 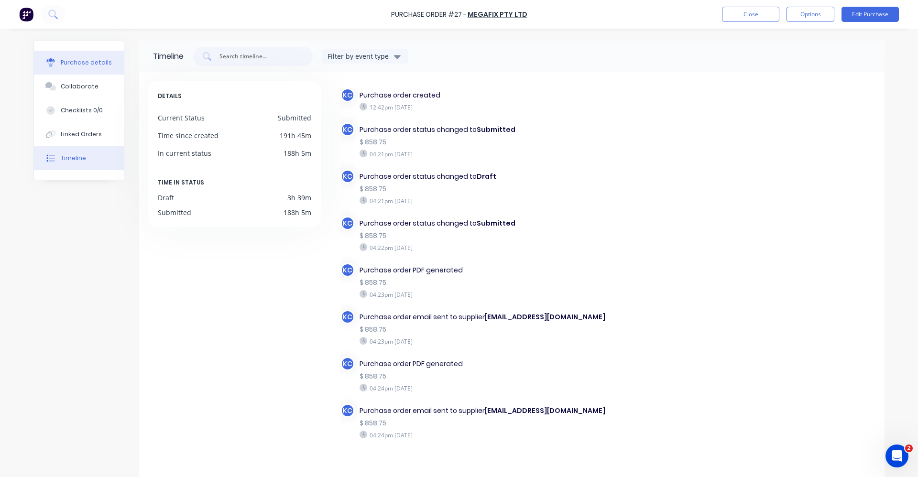 What do you see at coordinates (181, 118) in the screenshot?
I see `div: Current Status` at bounding box center [181, 118].